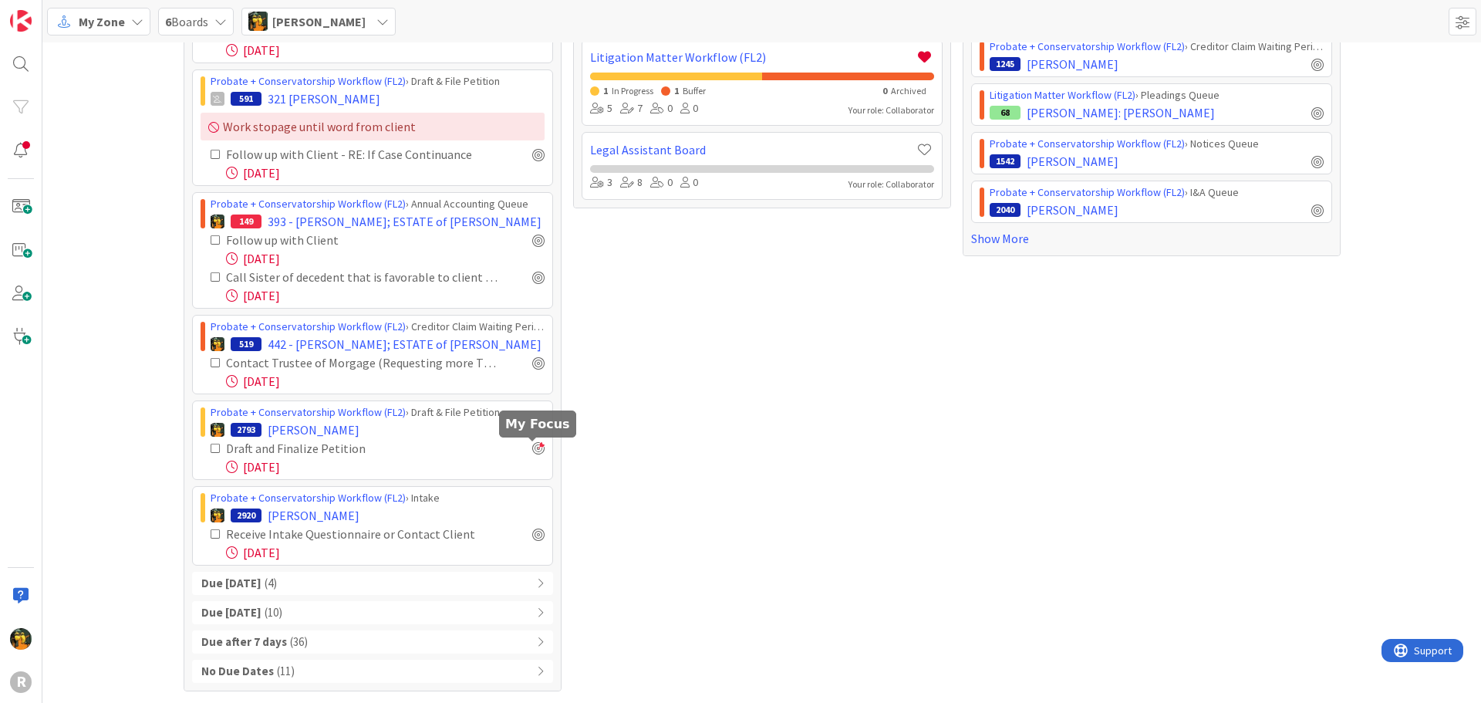  Describe the element at coordinates (377, 498) in the screenshot. I see `div: › Intake` at that location.